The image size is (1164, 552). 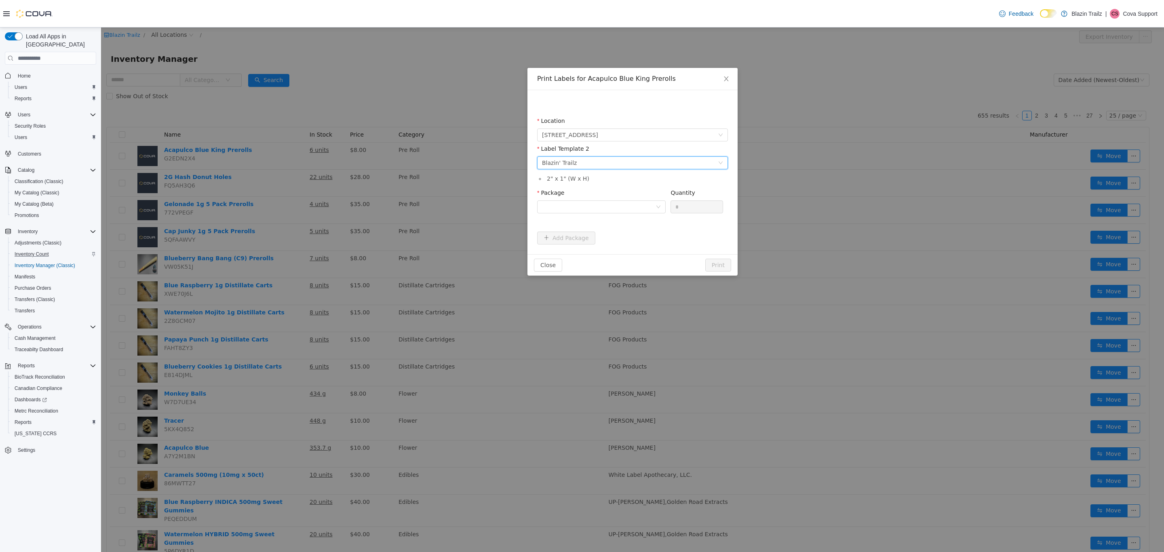 I want to click on button: Canadian Compliance, so click(x=54, y=388).